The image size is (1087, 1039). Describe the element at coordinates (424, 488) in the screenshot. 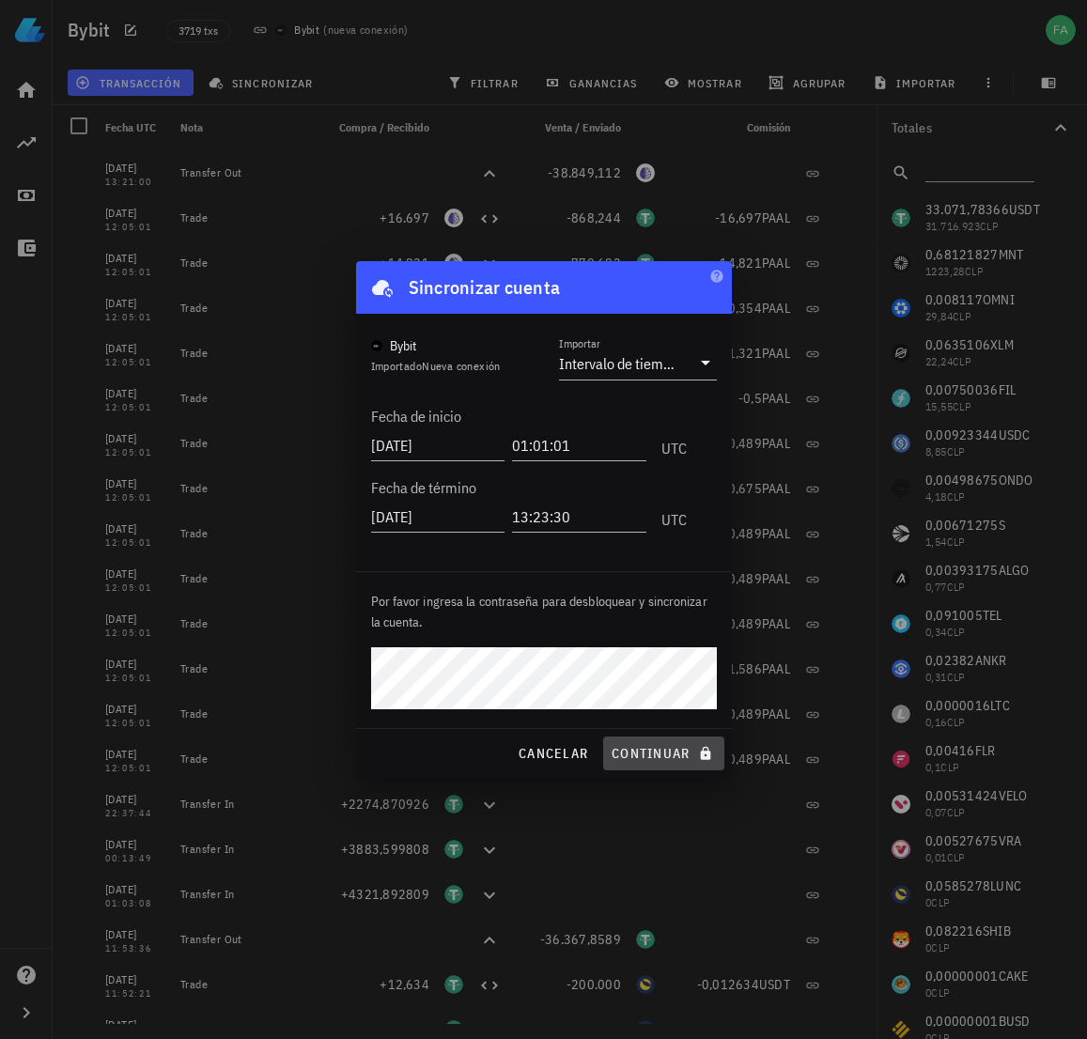

I see `label: Fecha de término` at that location.